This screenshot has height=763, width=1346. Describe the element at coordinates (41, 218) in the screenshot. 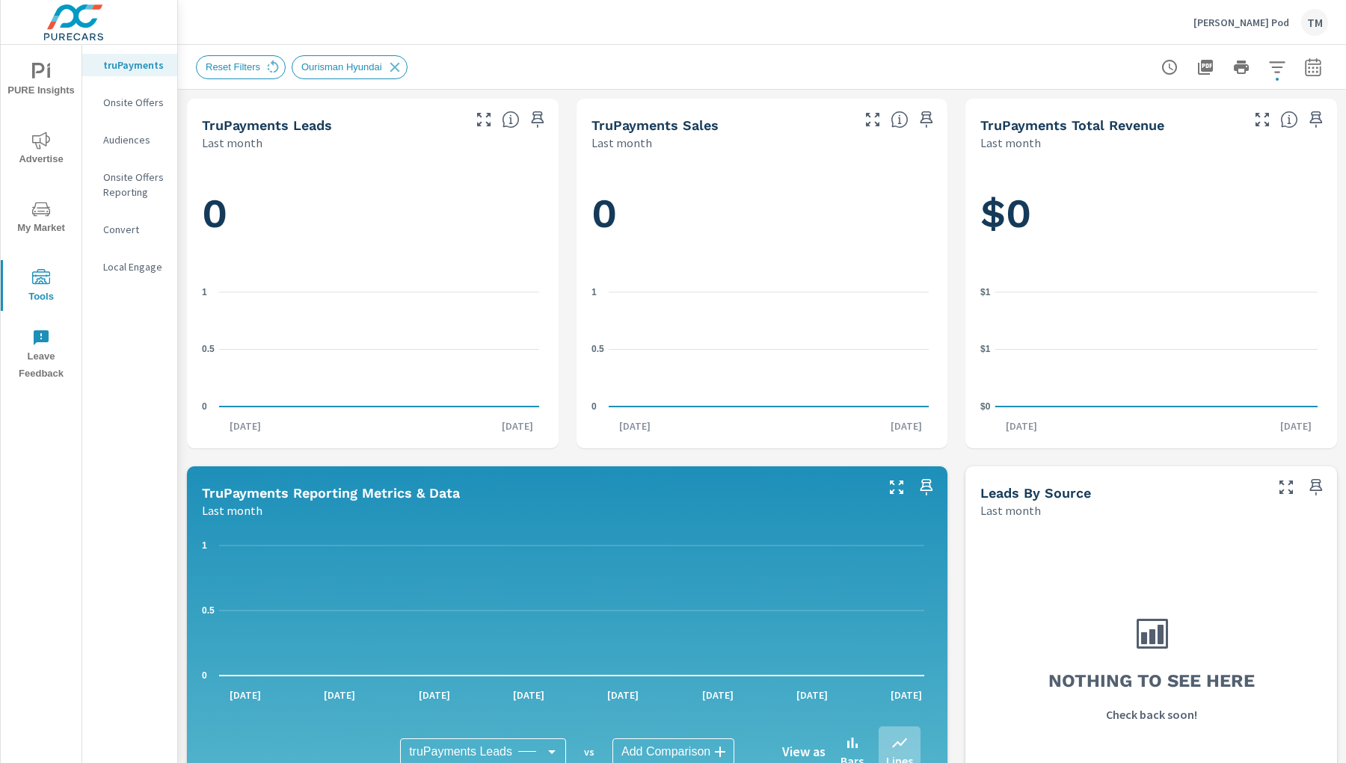

I see `span: My Market` at that location.